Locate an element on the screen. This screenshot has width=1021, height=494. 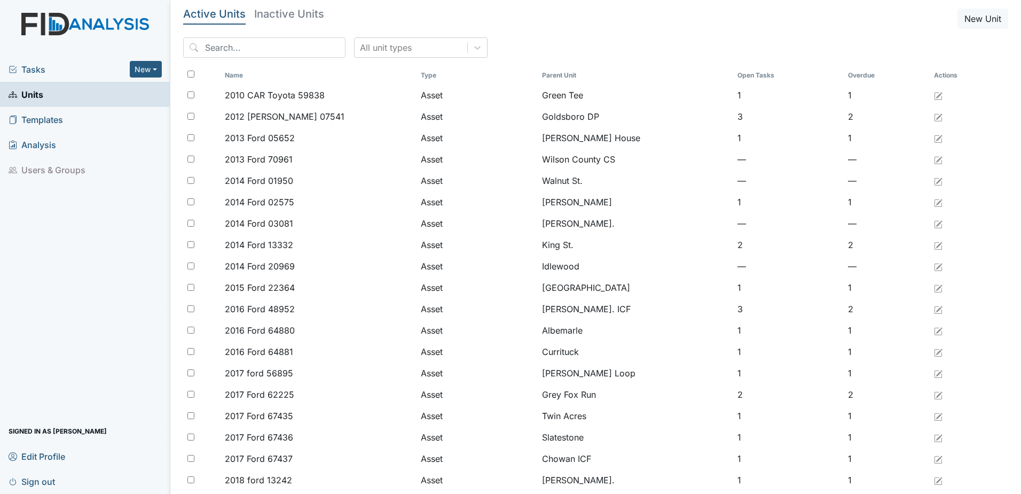
span: 2016 Ford 48952 is located at coordinates (260, 309).